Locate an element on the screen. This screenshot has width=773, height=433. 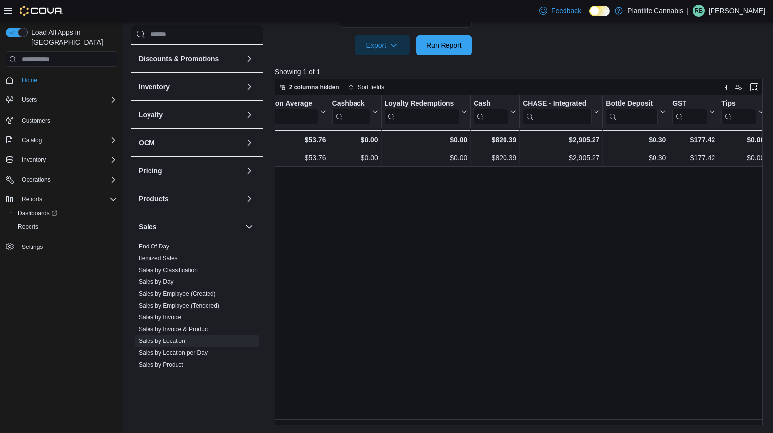
span: Itemized Sales is located at coordinates (158, 258).